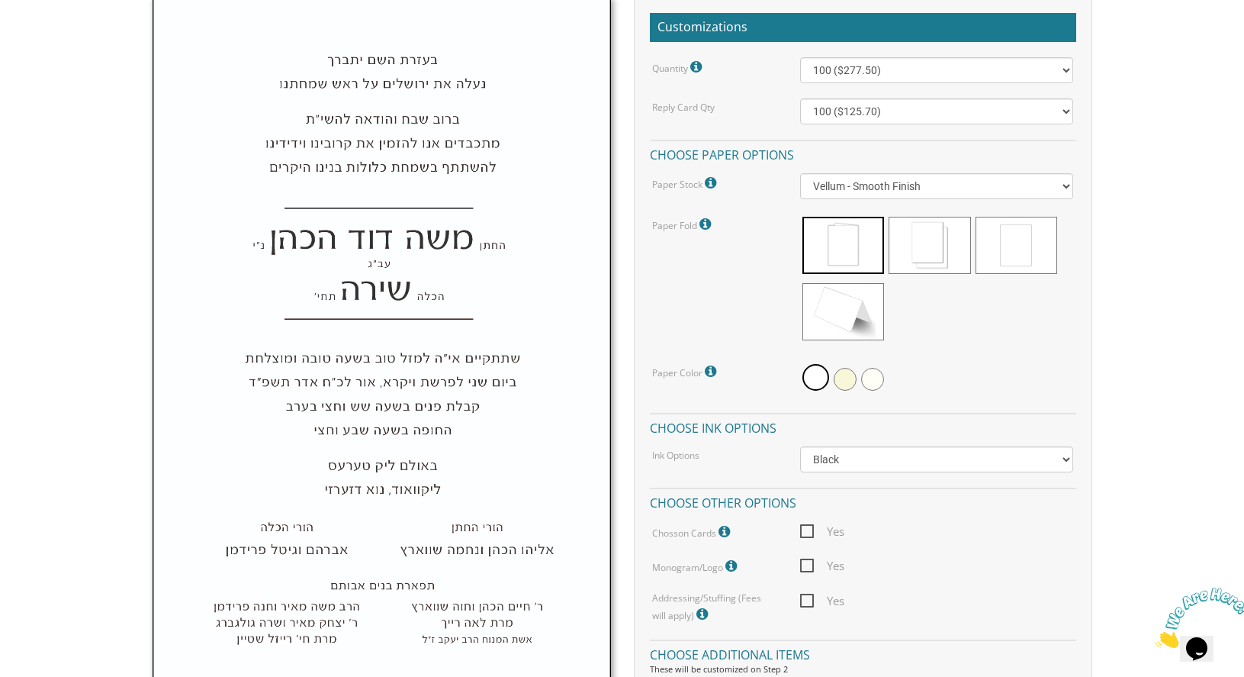 This screenshot has width=1244, height=677. I want to click on h4: Choose ink options, so click(863, 426).